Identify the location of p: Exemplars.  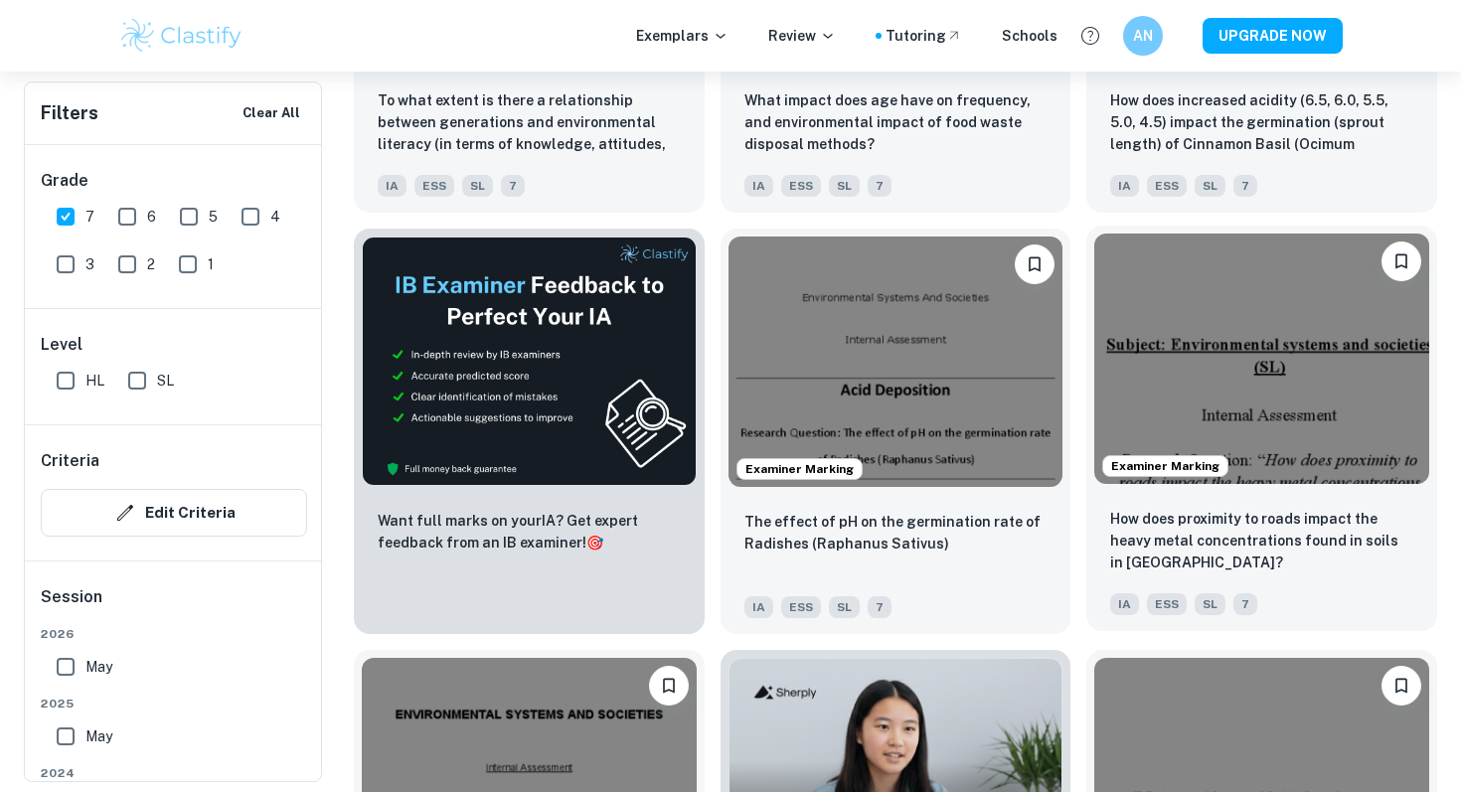
(682, 36).